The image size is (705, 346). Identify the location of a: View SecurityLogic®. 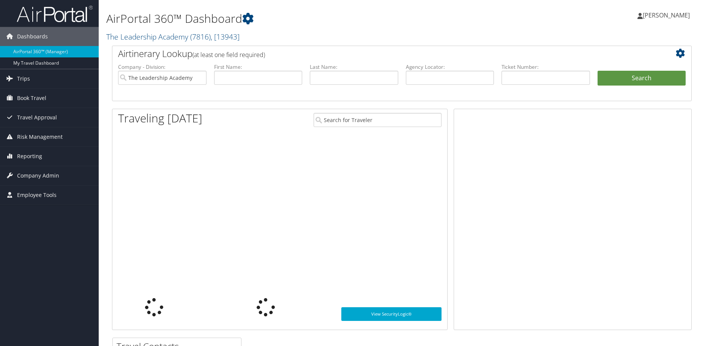
(392, 314).